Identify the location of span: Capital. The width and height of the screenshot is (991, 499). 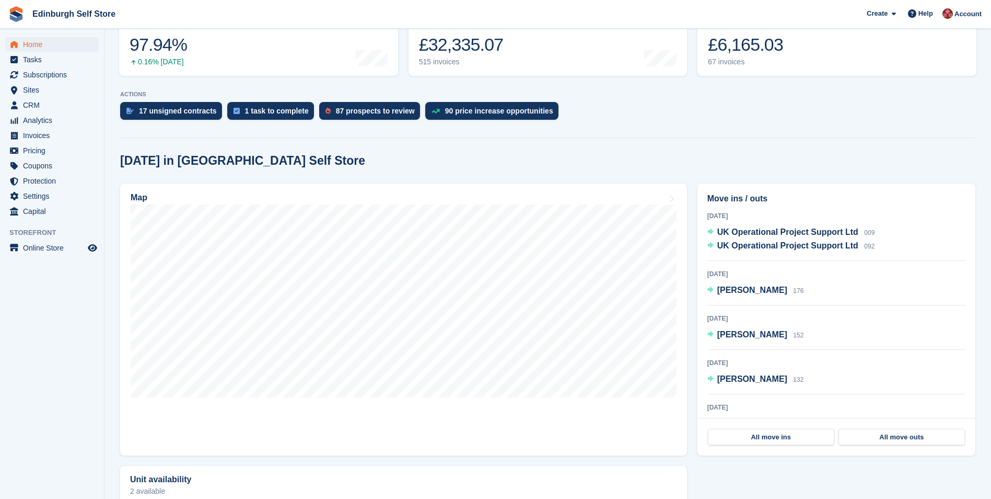
(54, 211).